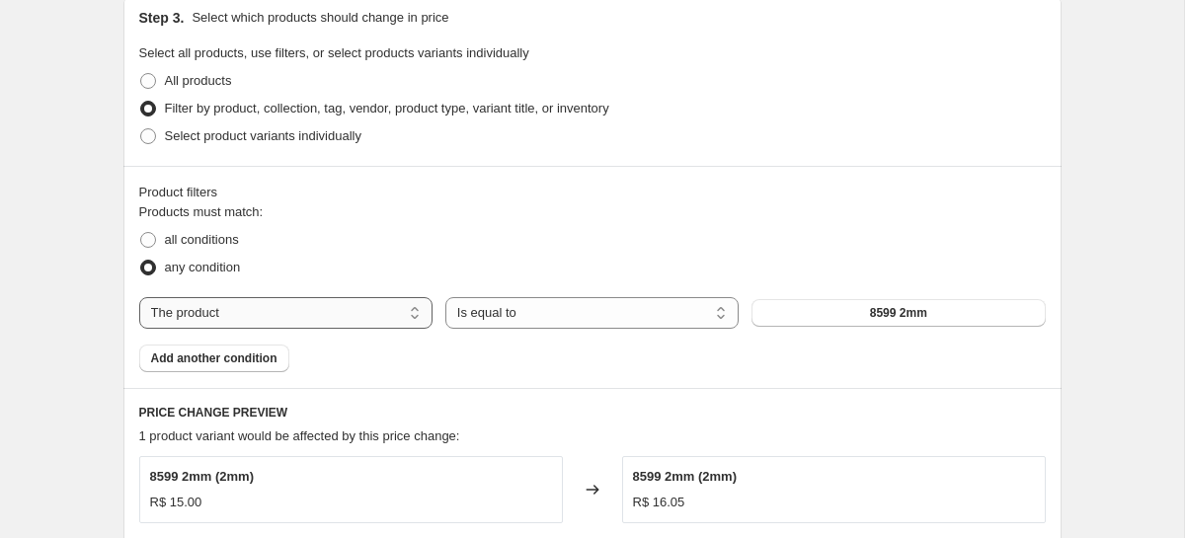 Image resolution: width=1185 pixels, height=538 pixels. What do you see at coordinates (198, 80) in the screenshot?
I see `span: All products` at bounding box center [198, 80].